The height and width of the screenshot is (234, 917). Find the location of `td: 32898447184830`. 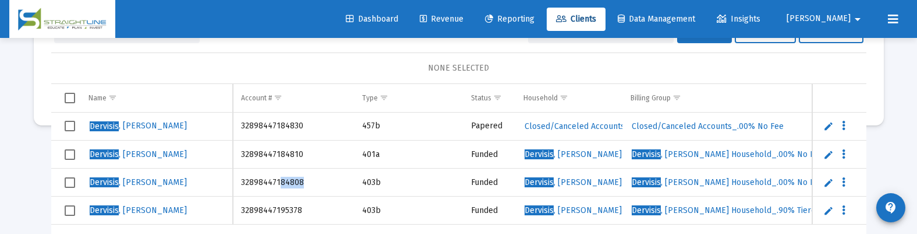

td: 32898447184830 is located at coordinates (294, 126).